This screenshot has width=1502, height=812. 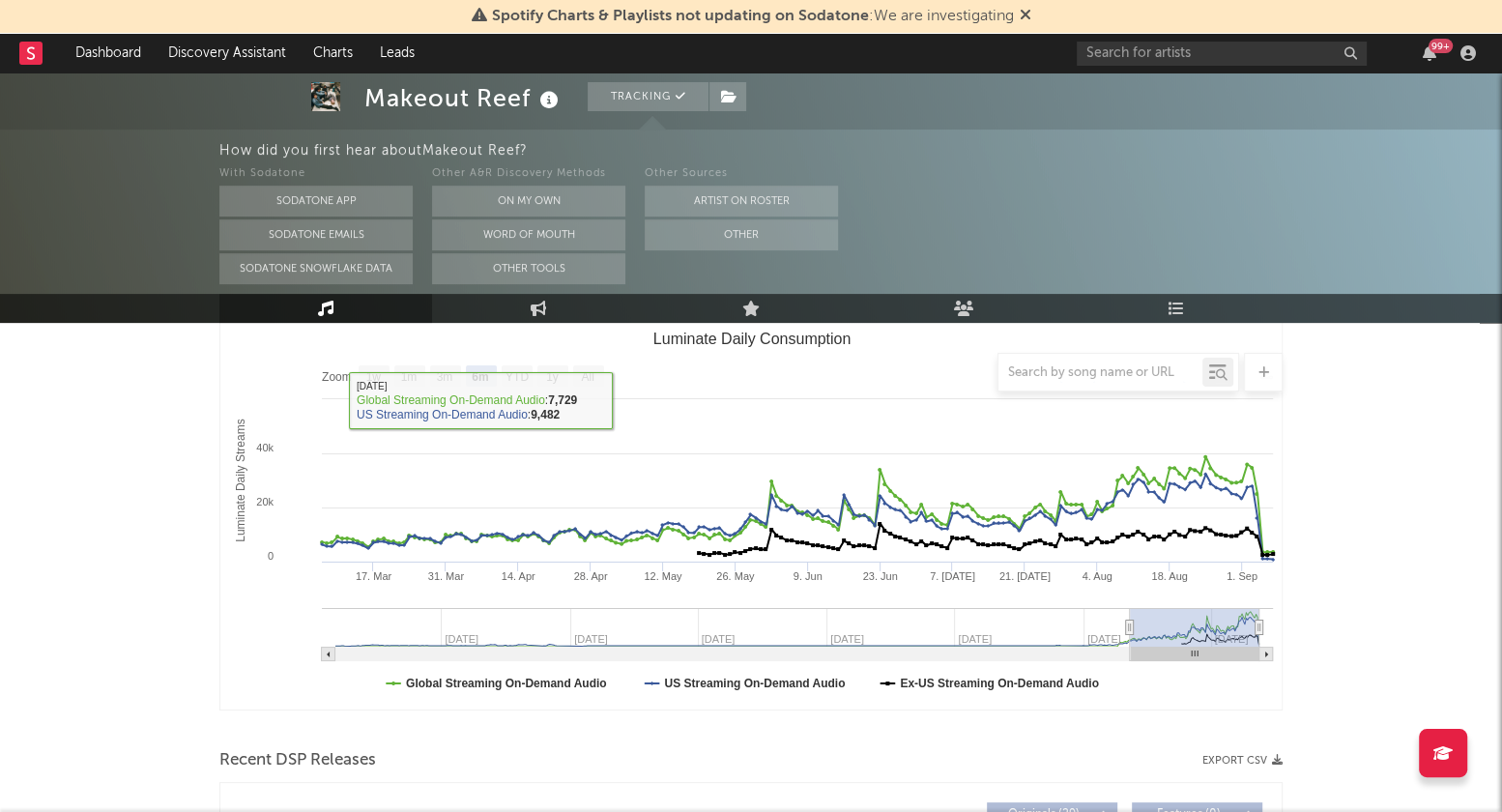 What do you see at coordinates (241, 479) in the screenshot?
I see `text: Luminate Daily Streams` at bounding box center [241, 479].